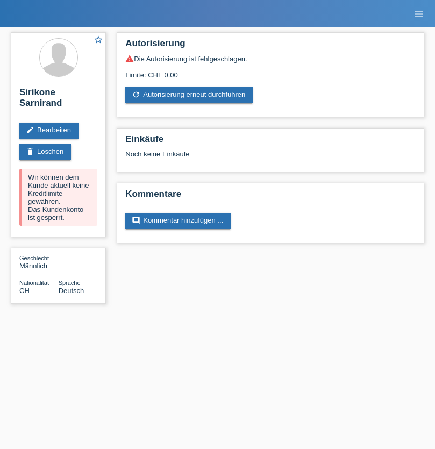  I want to click on span: Schweiz, so click(24, 291).